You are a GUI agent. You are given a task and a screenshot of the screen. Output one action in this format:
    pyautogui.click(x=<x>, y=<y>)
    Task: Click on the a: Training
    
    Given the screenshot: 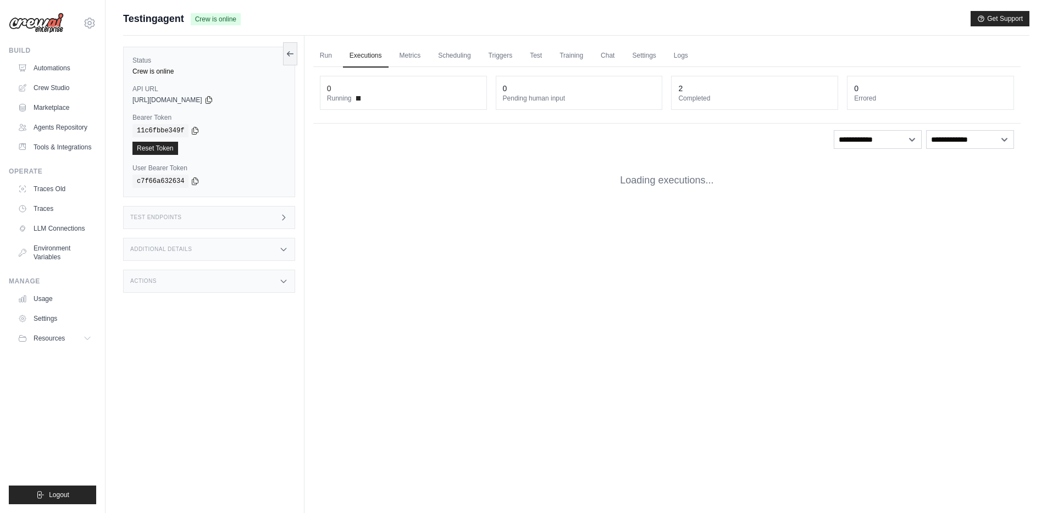 What is the action you would take?
    pyautogui.click(x=571, y=56)
    